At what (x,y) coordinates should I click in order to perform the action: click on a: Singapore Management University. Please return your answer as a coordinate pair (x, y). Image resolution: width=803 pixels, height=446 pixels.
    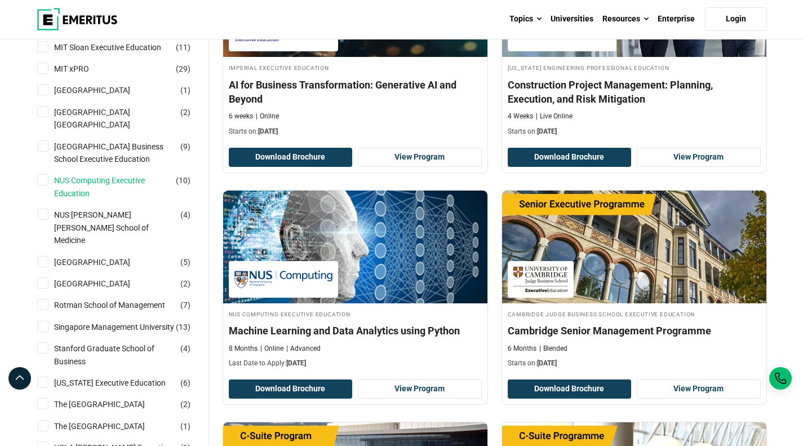
    Looking at the image, I should click on (125, 327).